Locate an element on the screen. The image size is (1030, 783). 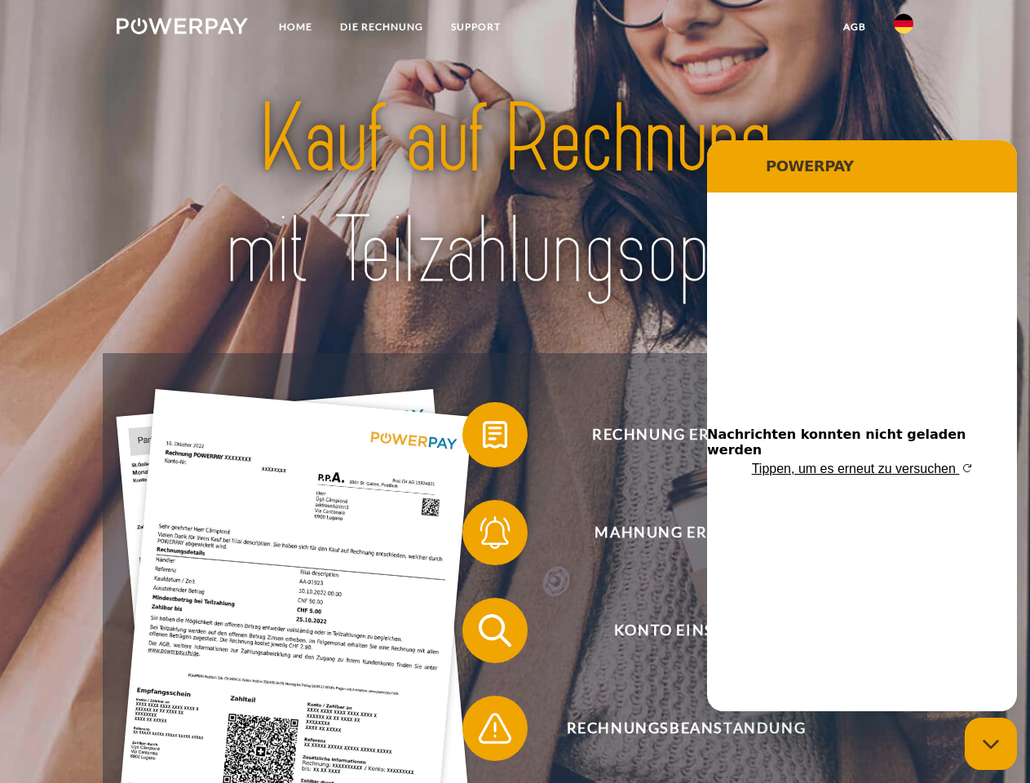
a: SUPPORT is located at coordinates (476, 27).